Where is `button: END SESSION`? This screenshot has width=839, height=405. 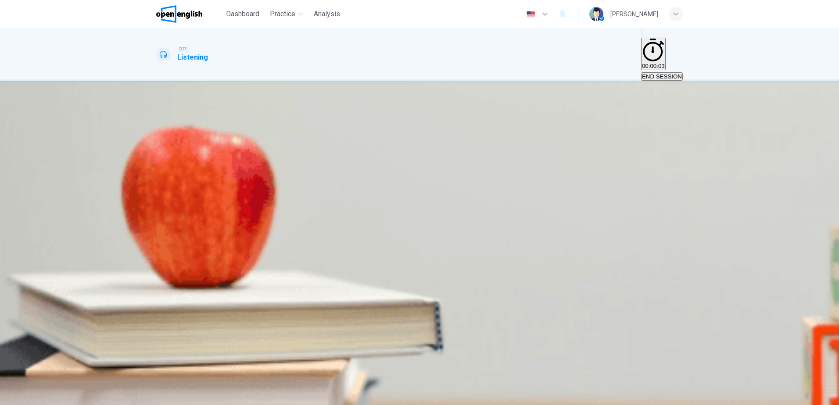 button: END SESSION is located at coordinates (662, 76).